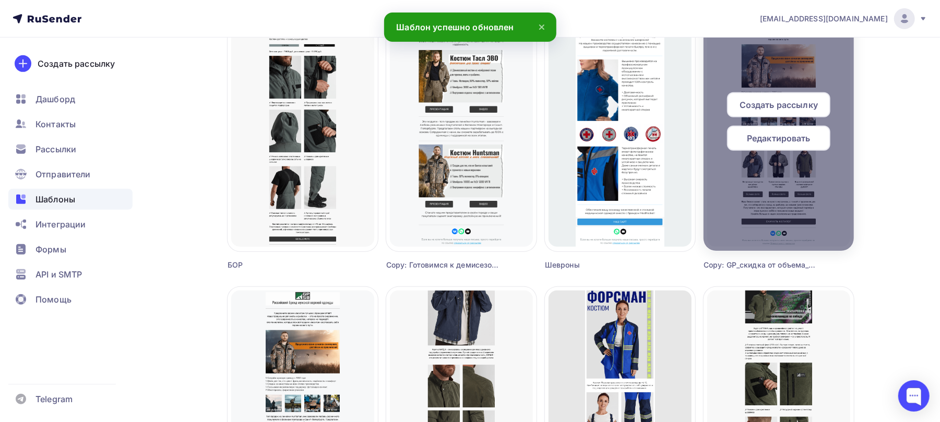 Image resolution: width=940 pixels, height=422 pixels. I want to click on span: Шаблоны, so click(55, 199).